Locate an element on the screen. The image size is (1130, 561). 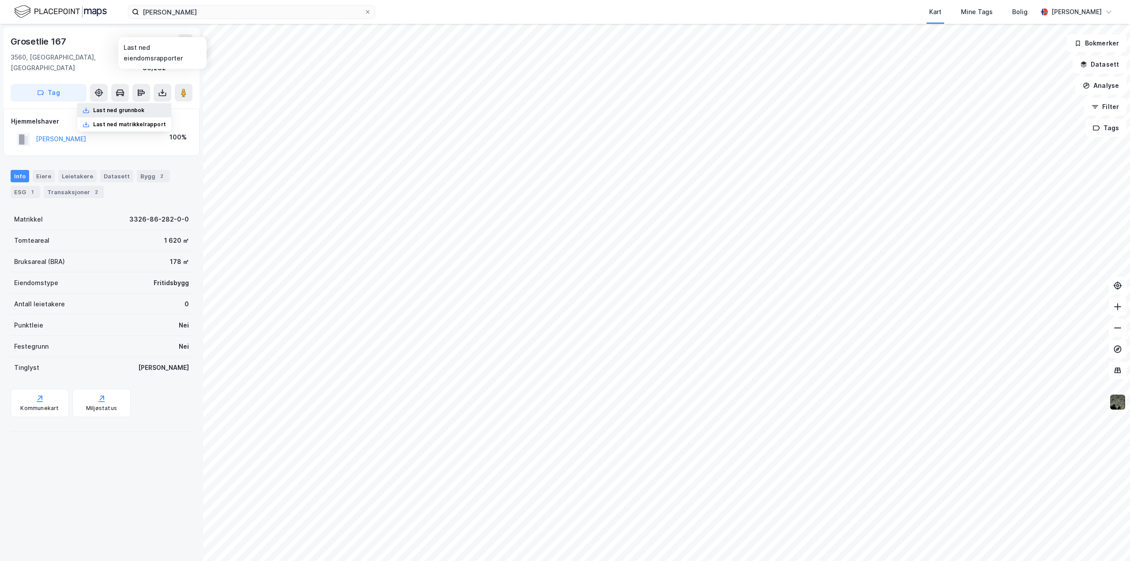
div: Leietakere is located at coordinates (77, 176).